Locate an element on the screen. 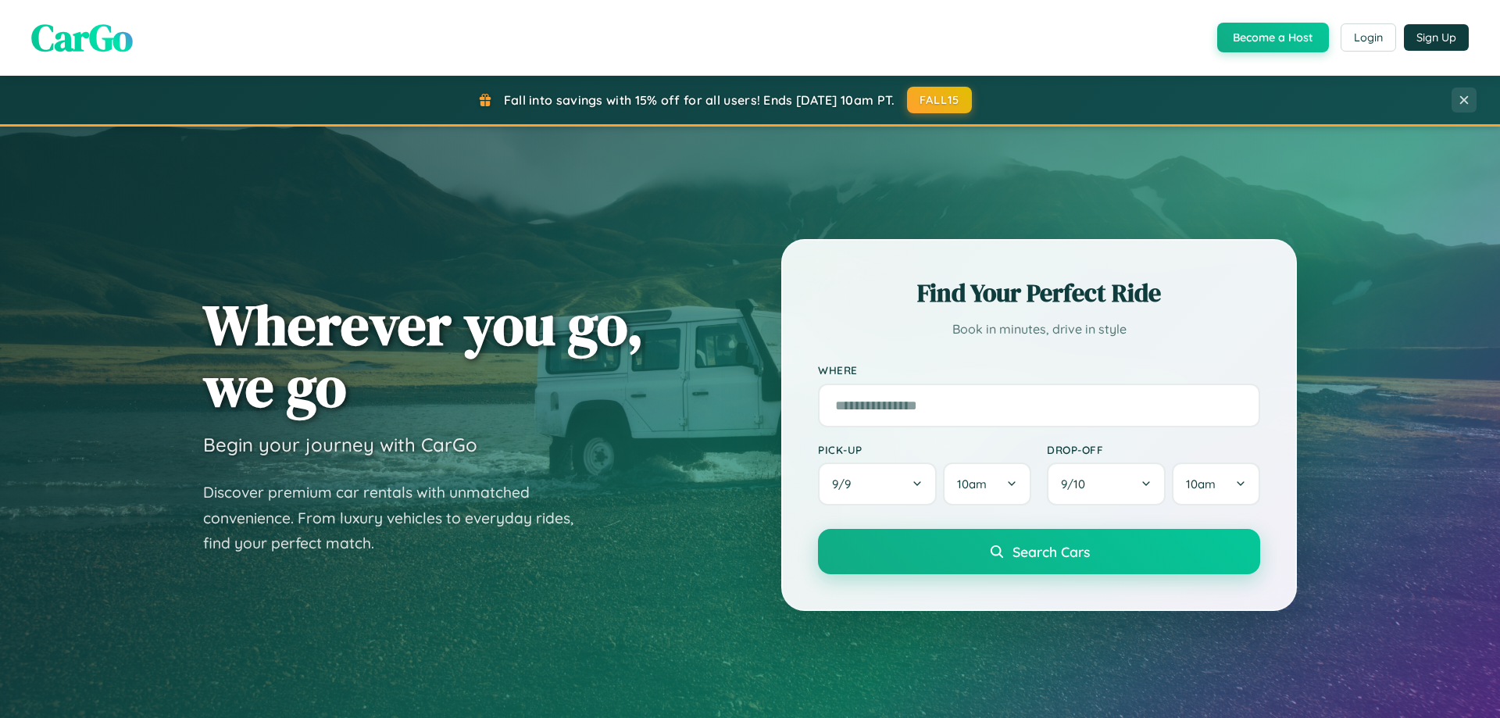 The image size is (1500, 718). p: Discover premium car rentals with unmatched convenience. From luxury vehicles to everyday rides, ... is located at coordinates (398, 518).